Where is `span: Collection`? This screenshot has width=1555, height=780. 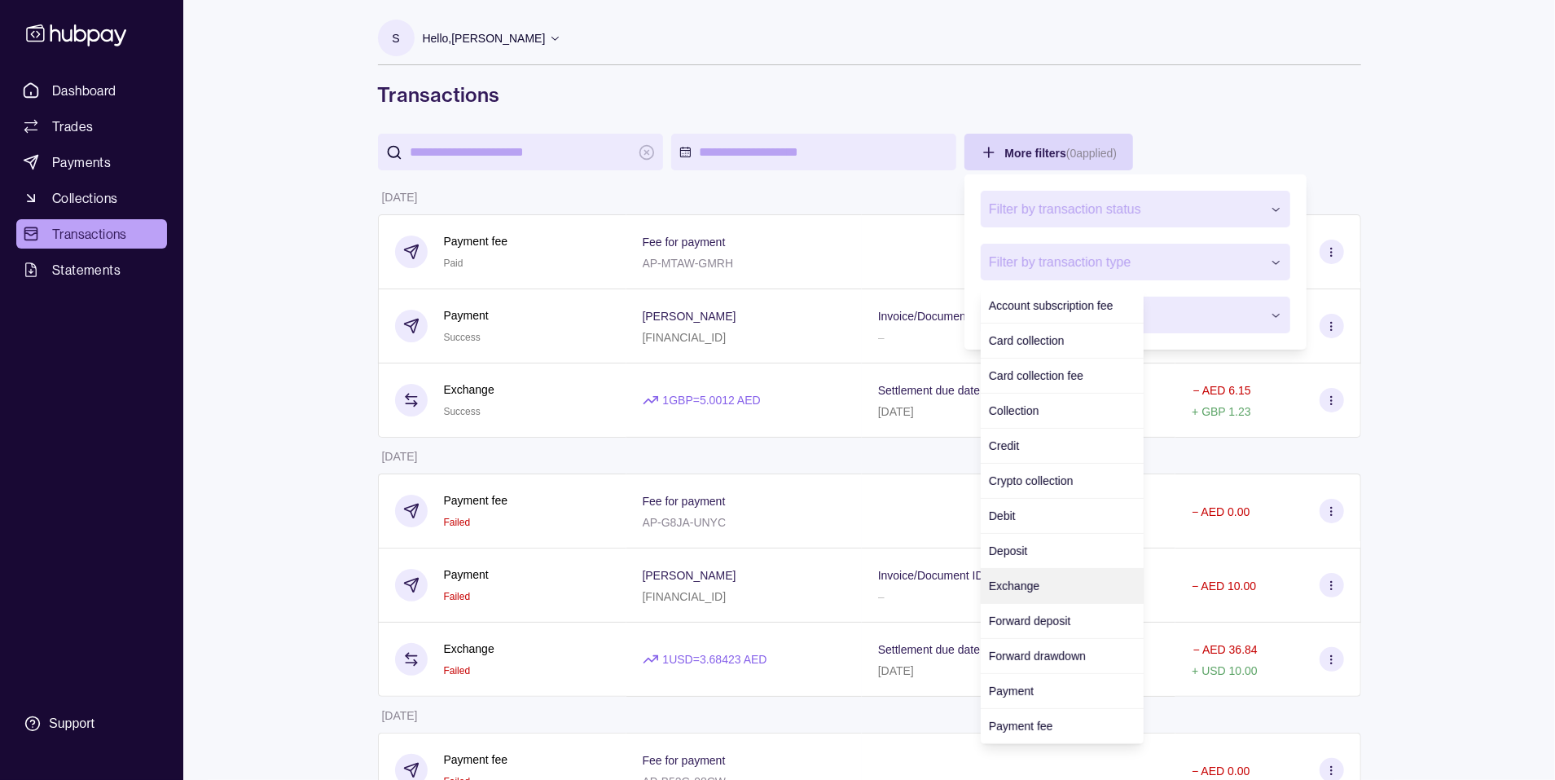 span: Collection is located at coordinates (1013, 411).